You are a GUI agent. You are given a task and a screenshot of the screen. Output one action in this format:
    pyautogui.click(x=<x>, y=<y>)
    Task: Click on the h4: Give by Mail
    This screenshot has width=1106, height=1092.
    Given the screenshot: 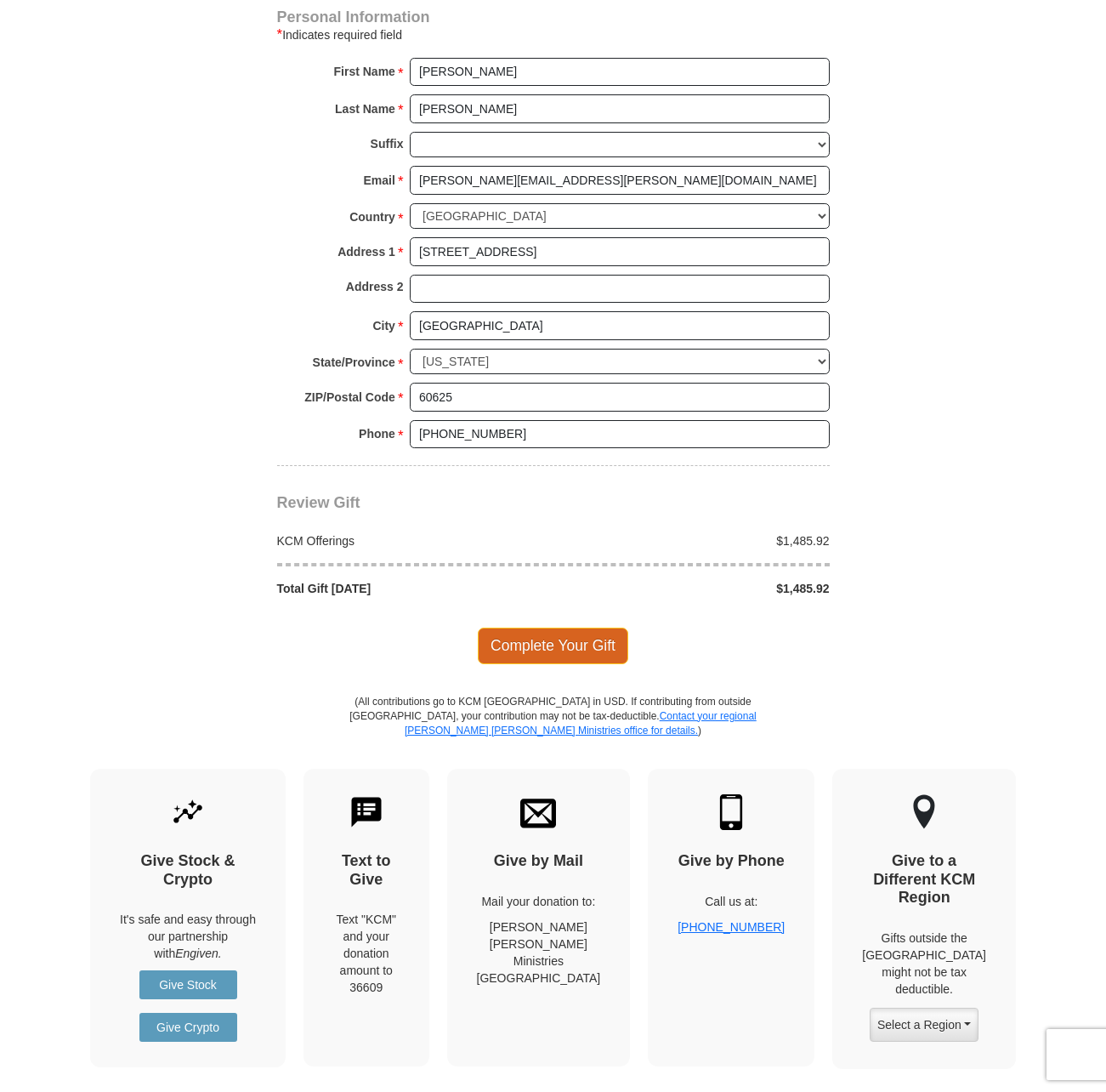 What is the action you would take?
    pyautogui.click(x=539, y=861)
    